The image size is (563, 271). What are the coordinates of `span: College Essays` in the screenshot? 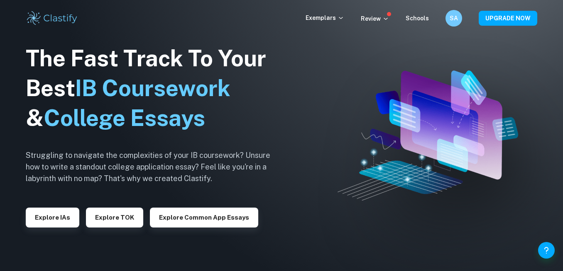 It's located at (124, 118).